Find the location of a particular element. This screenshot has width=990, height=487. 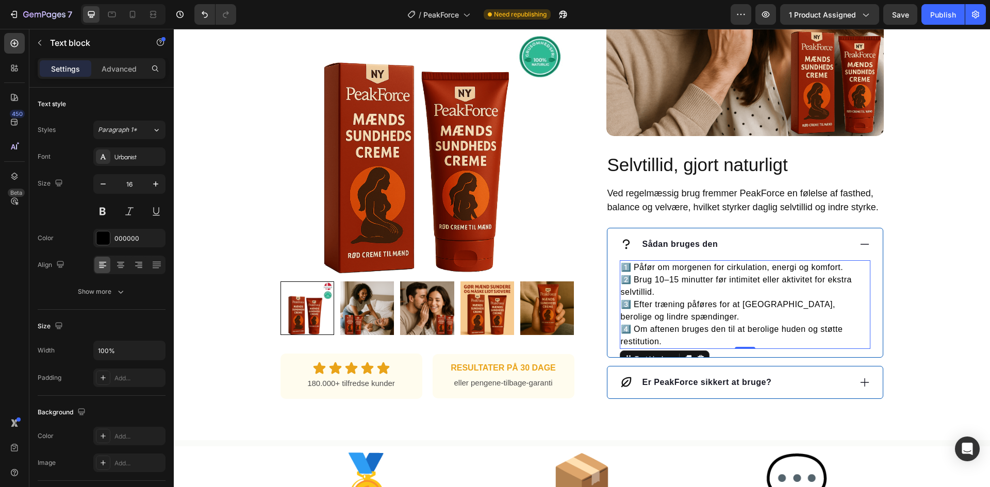

p: Sådan bruges den is located at coordinates (506, 215).